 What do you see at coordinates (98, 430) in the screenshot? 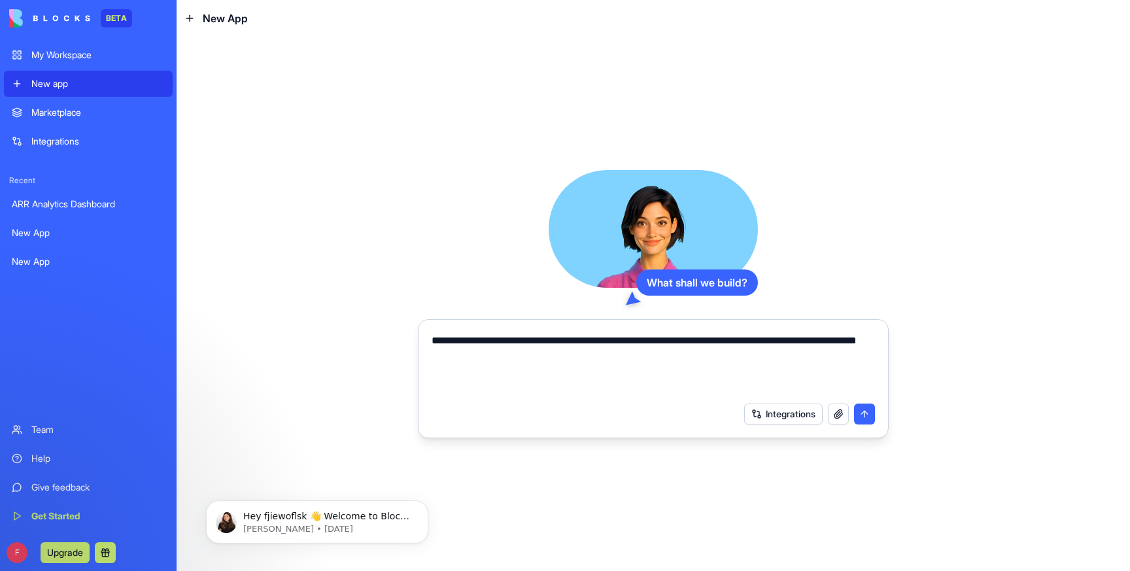
I see `div: Team` at bounding box center [98, 430].